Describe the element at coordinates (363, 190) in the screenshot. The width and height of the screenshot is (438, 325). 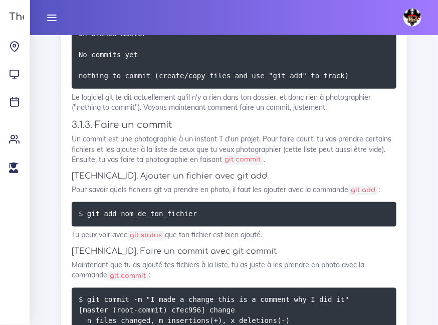
I see `code: git add` at that location.